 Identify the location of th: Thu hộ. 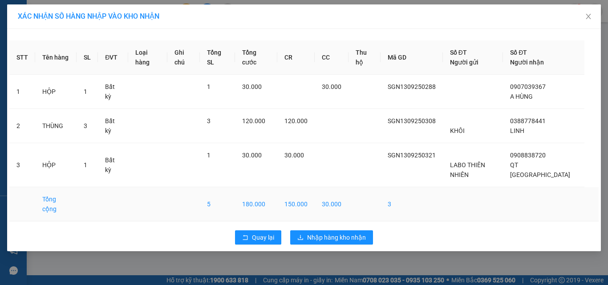
(364, 57).